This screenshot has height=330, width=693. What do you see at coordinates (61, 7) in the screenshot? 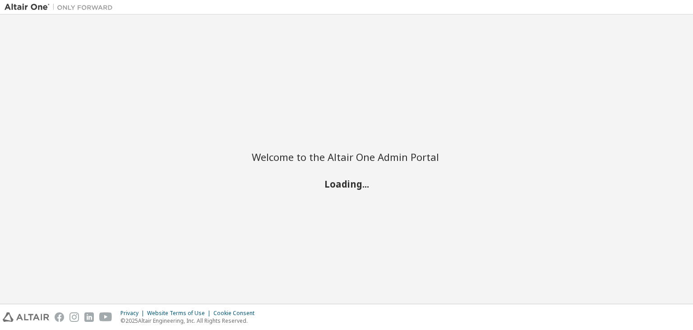
I see `img: Altair One` at bounding box center [61, 7].